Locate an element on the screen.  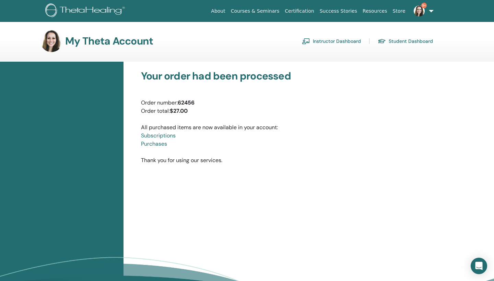
a: Student Dashboard is located at coordinates (405, 41).